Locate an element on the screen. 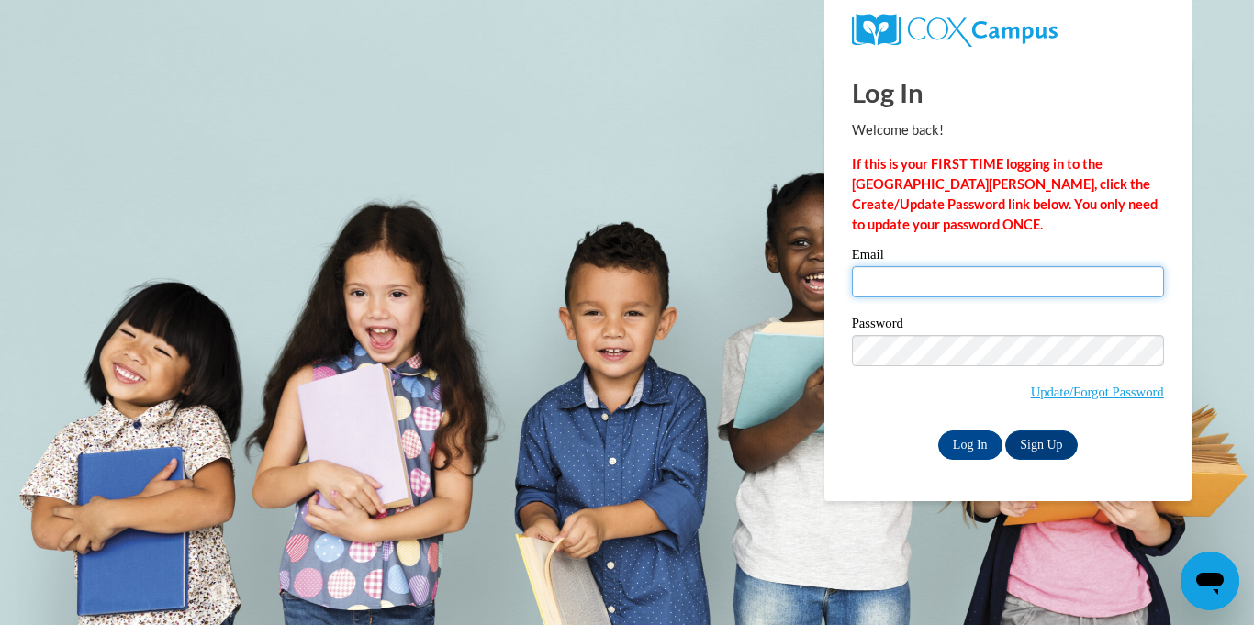 The height and width of the screenshot is (625, 1254). input: Log In is located at coordinates (970, 445).